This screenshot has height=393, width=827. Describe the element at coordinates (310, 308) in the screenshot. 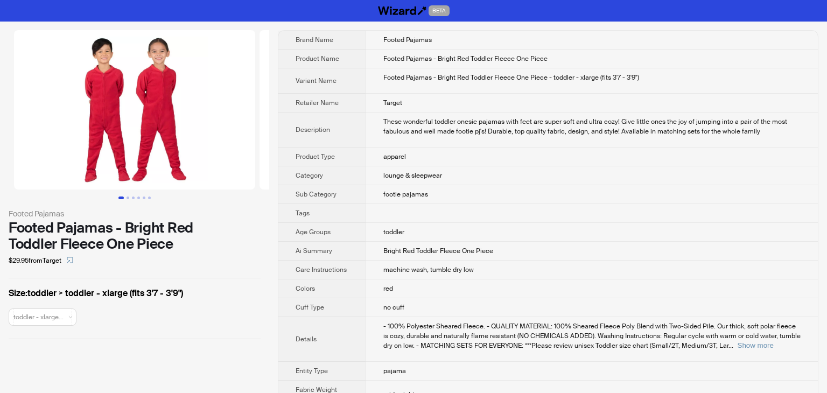

I see `span: Cuff Type` at that location.